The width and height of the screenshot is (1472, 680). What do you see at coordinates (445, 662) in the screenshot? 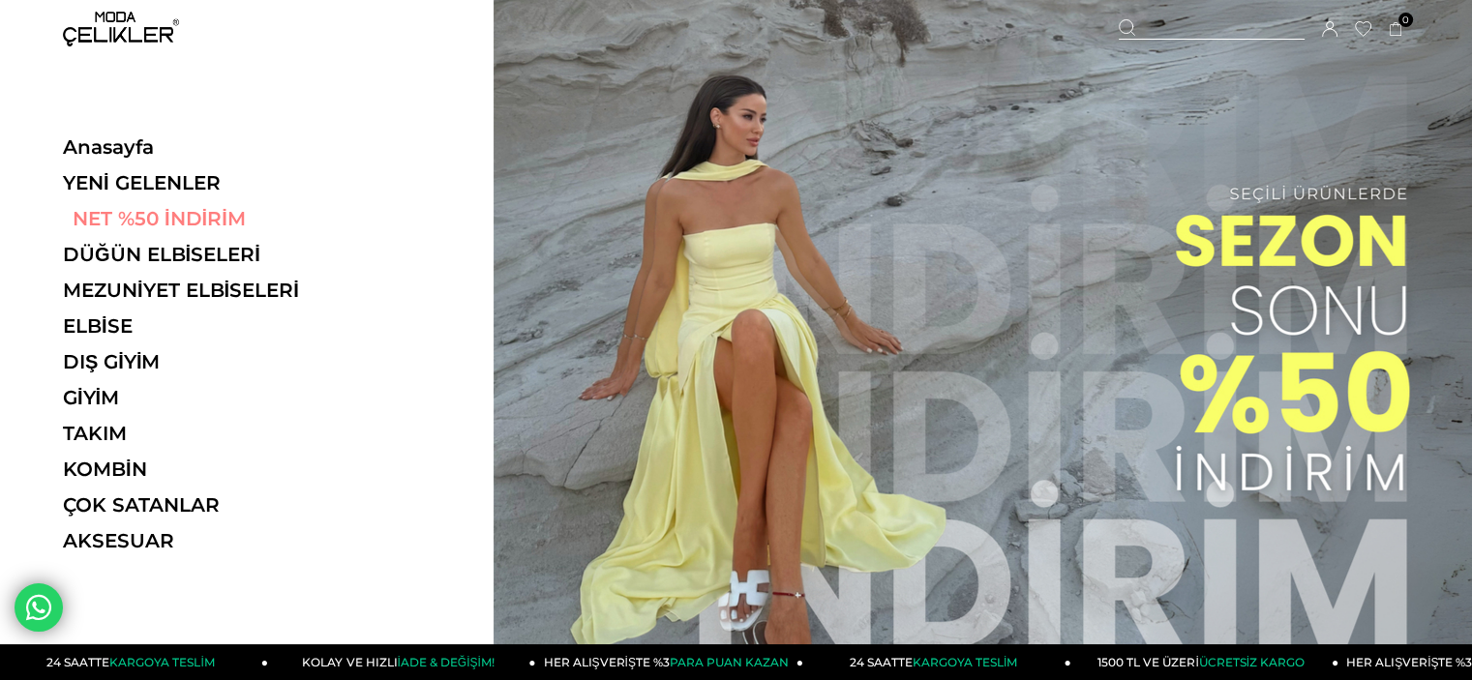
I see `span: İADE & DEĞİŞİM!` at bounding box center [445, 662].